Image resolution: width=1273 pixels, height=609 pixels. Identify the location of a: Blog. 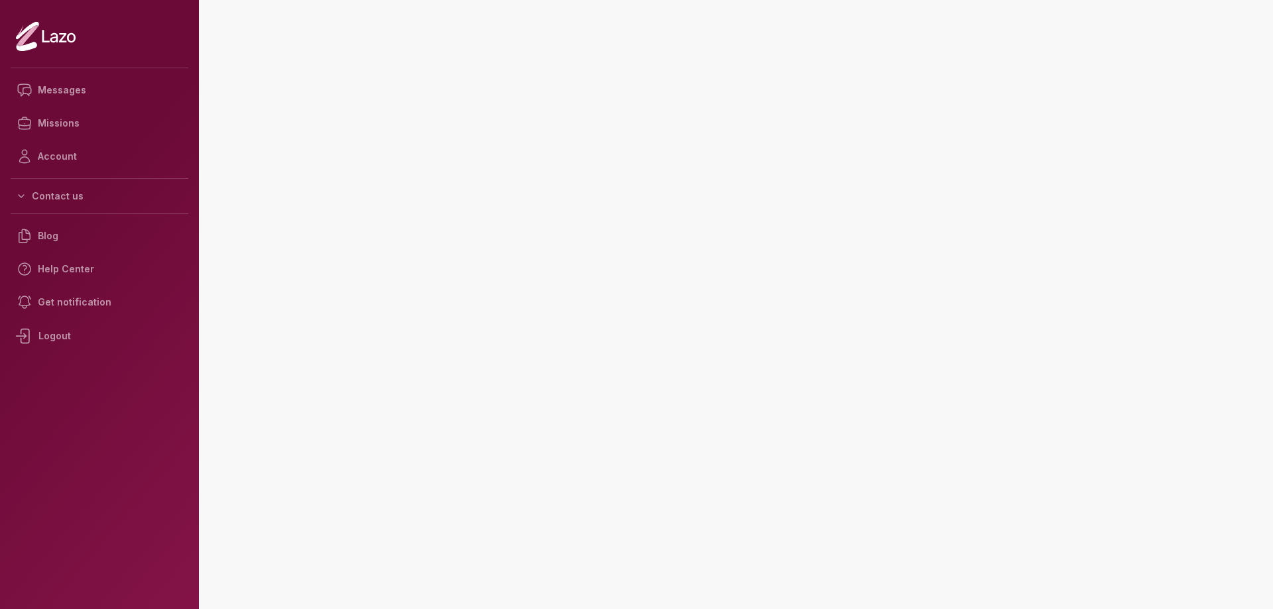
(99, 236).